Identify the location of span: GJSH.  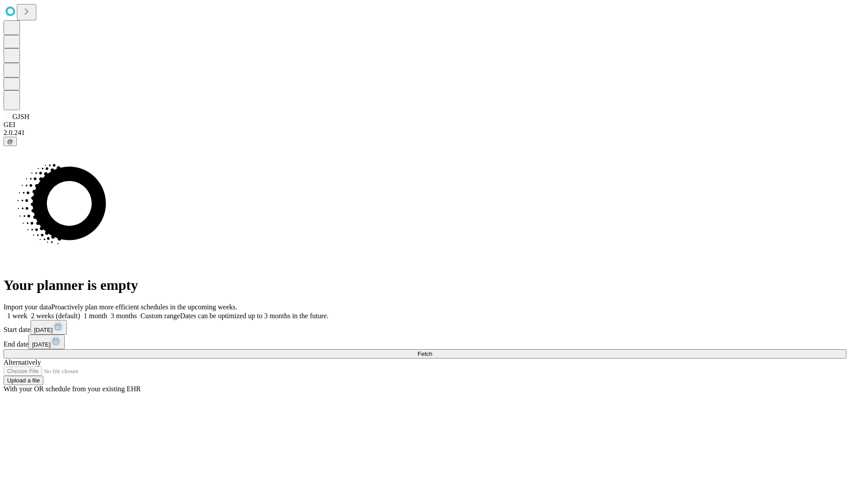
(21, 116).